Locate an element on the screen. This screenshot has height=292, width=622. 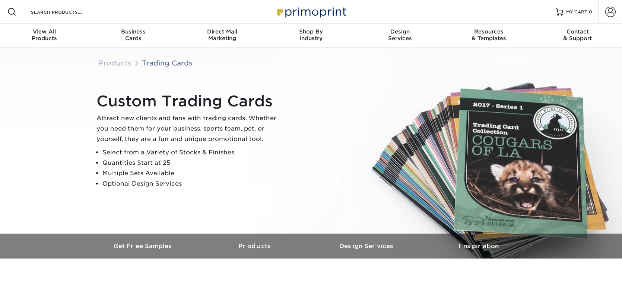
input: SEARCH PRODUCTS..... is located at coordinates (66, 12).